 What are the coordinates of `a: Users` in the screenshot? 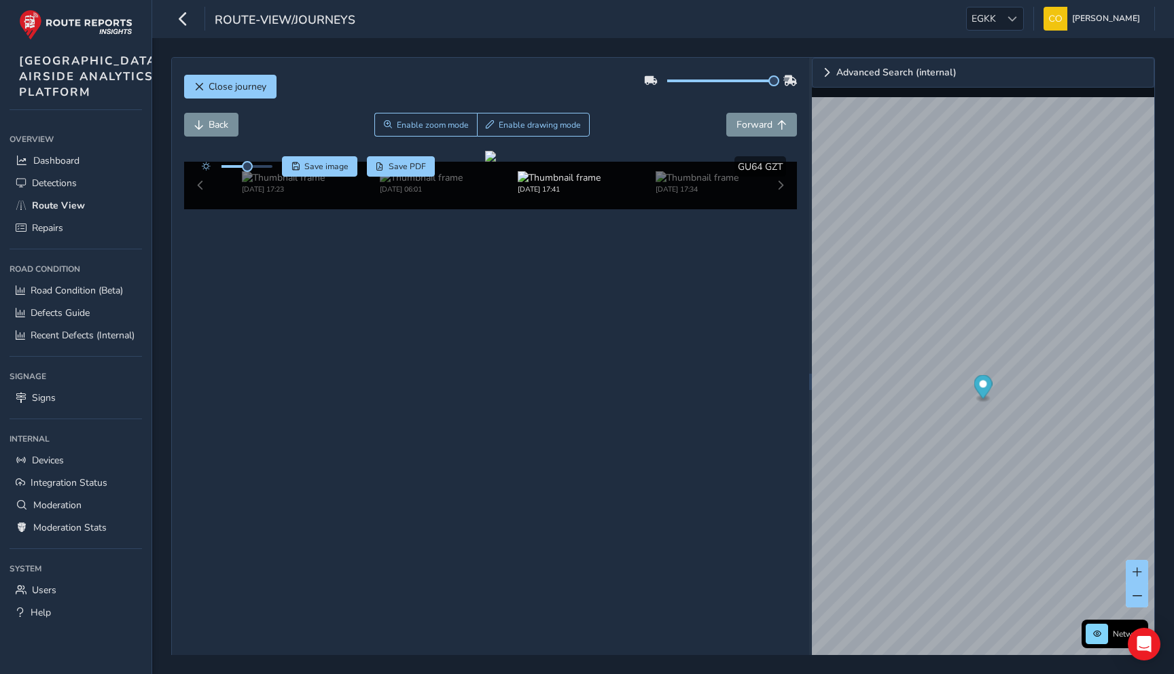 It's located at (75, 590).